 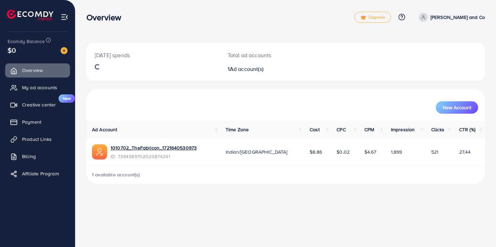 What do you see at coordinates (372, 17) in the screenshot?
I see `span: Upgrade` at bounding box center [372, 17].